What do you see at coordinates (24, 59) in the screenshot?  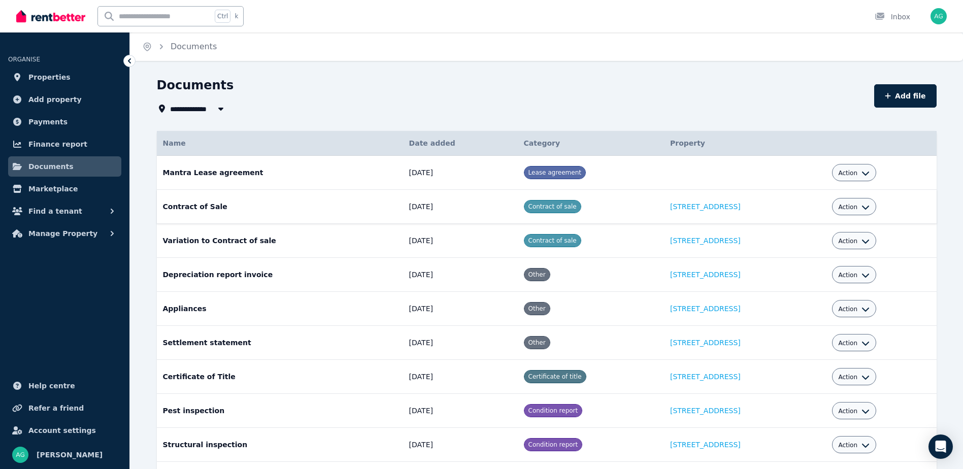 I see `span: ORGANISE` at bounding box center [24, 59].